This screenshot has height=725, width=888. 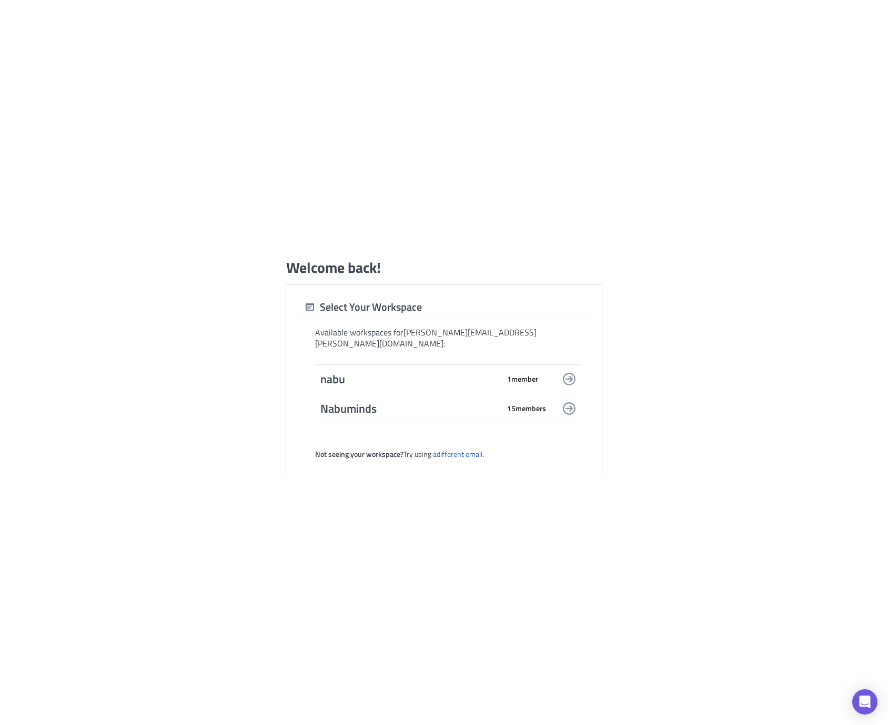 I want to click on div: Try using a ., so click(x=448, y=454).